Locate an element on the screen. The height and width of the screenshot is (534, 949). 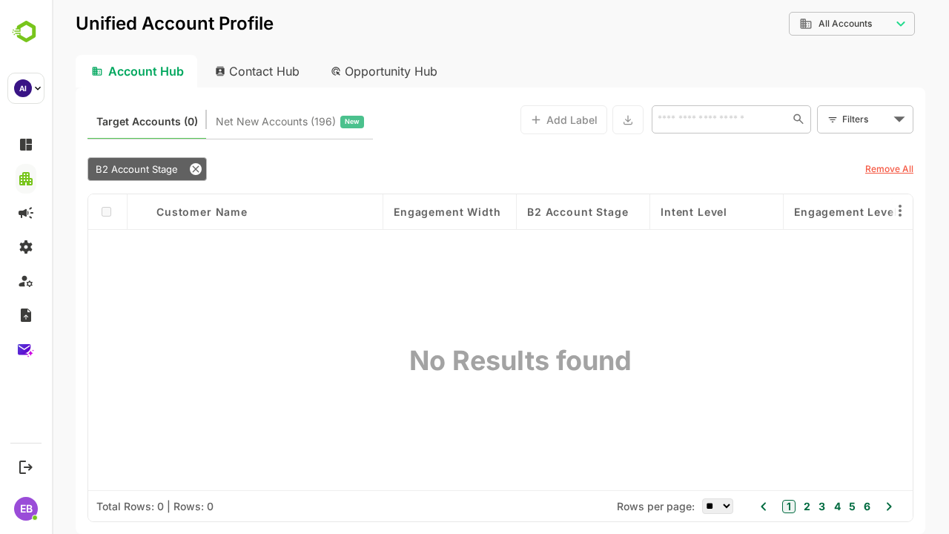
span: Customer Name is located at coordinates (150, 211).